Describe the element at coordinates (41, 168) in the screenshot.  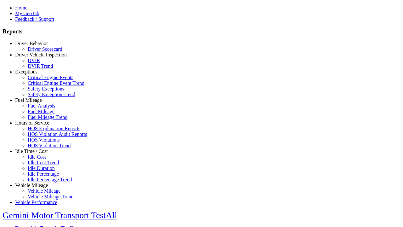
I see `a: Idle Duration` at that location.